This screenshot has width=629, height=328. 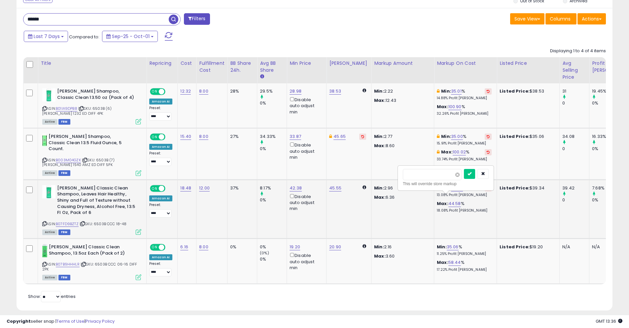 What do you see at coordinates (402, 100) in the screenshot?
I see `p: 12.43` at bounding box center [402, 100].